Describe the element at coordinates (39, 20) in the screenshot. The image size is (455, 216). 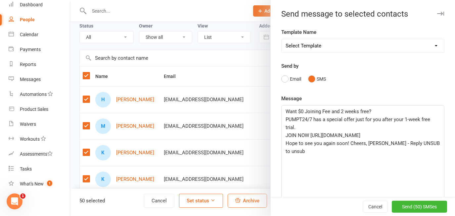
I see `a: People` at that location.